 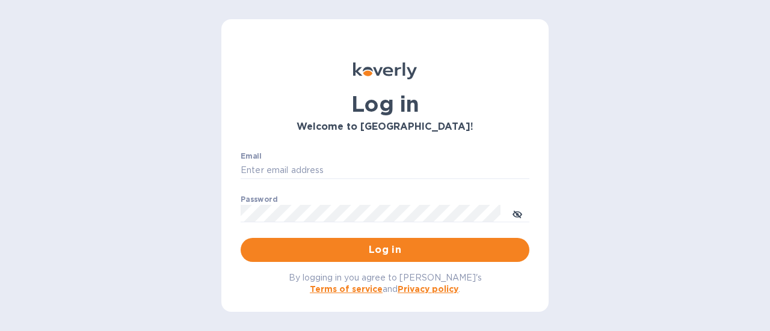 What do you see at coordinates (259, 200) in the screenshot?
I see `label: Password` at bounding box center [259, 200].